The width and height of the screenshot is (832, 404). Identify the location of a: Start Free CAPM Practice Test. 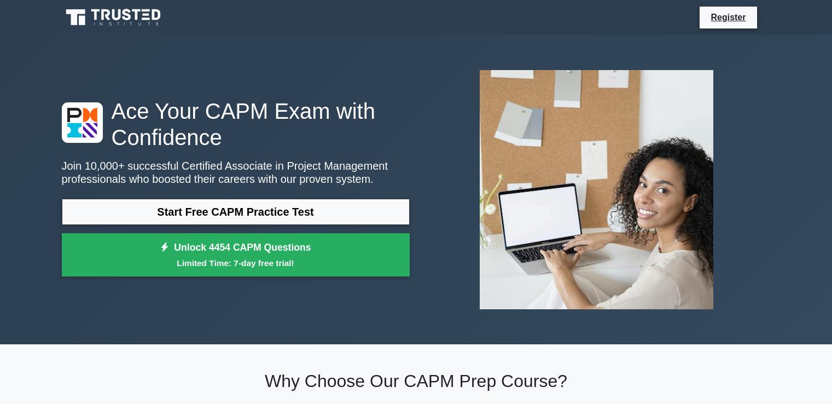
(236, 212).